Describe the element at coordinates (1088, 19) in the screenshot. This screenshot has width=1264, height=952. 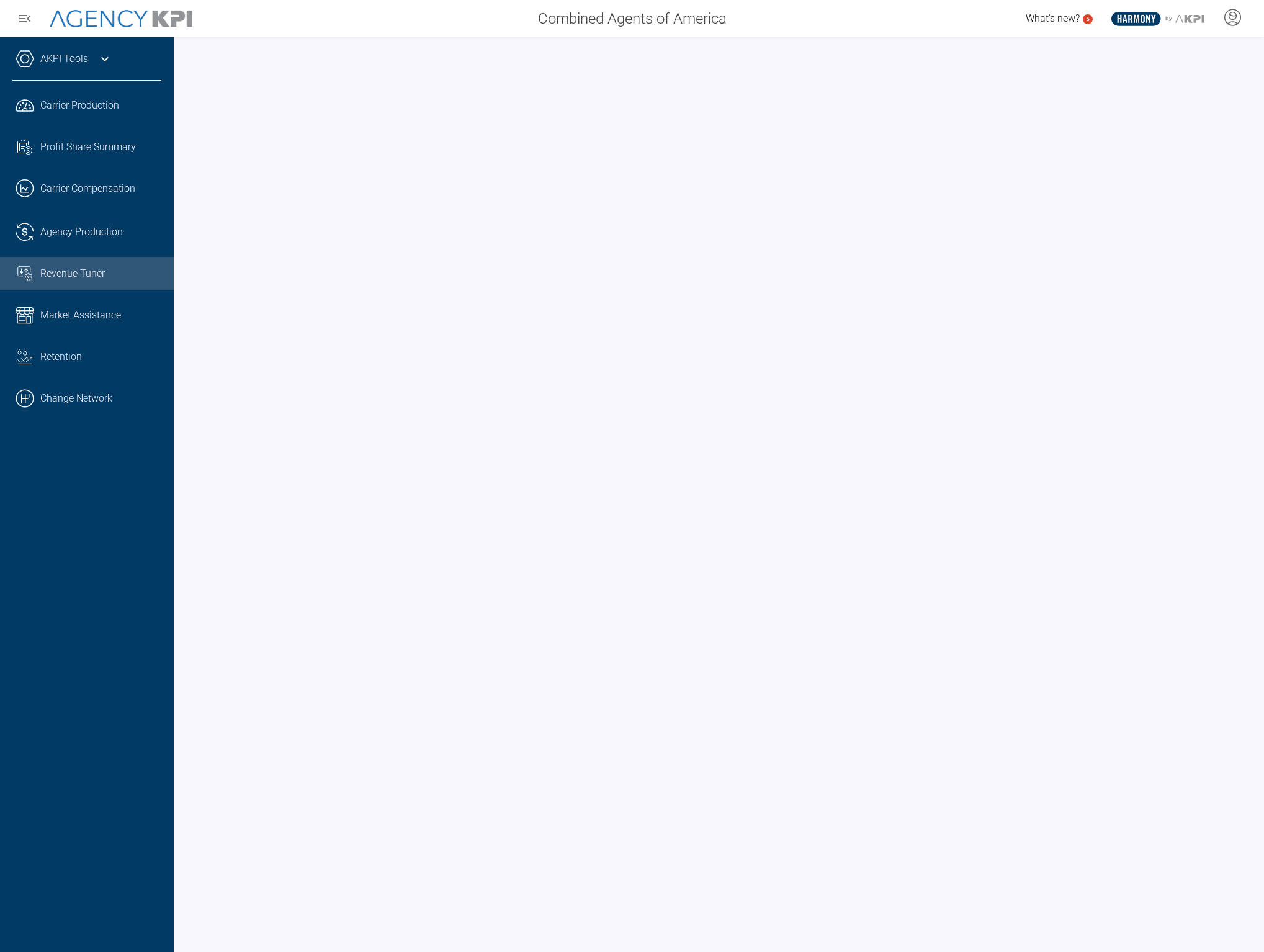
I see `text: 5` at that location.